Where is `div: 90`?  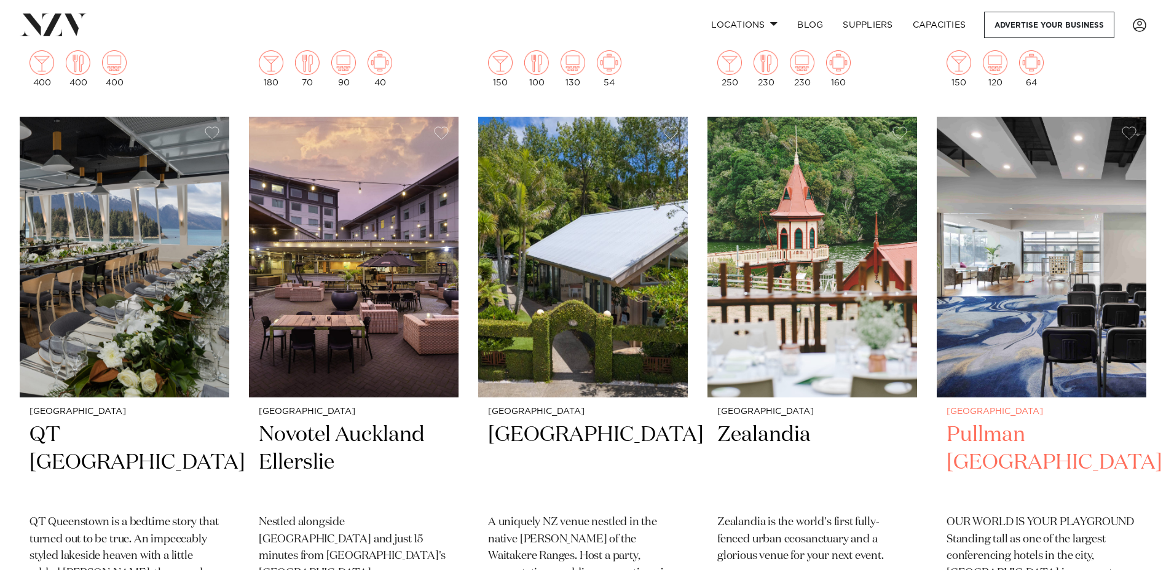 div: 90 is located at coordinates (344, 69).